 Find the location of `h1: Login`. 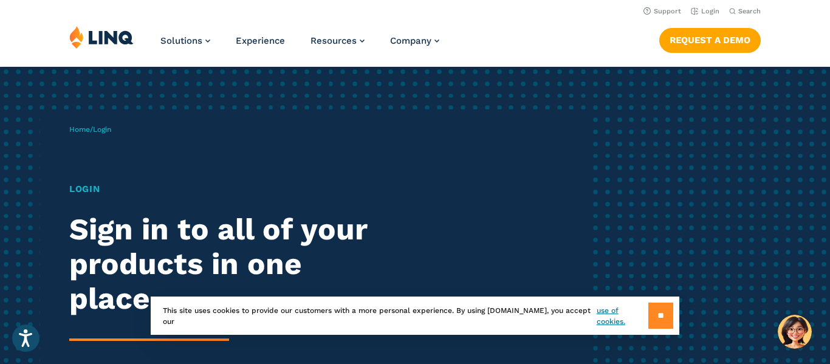

h1: Login is located at coordinates (229, 189).